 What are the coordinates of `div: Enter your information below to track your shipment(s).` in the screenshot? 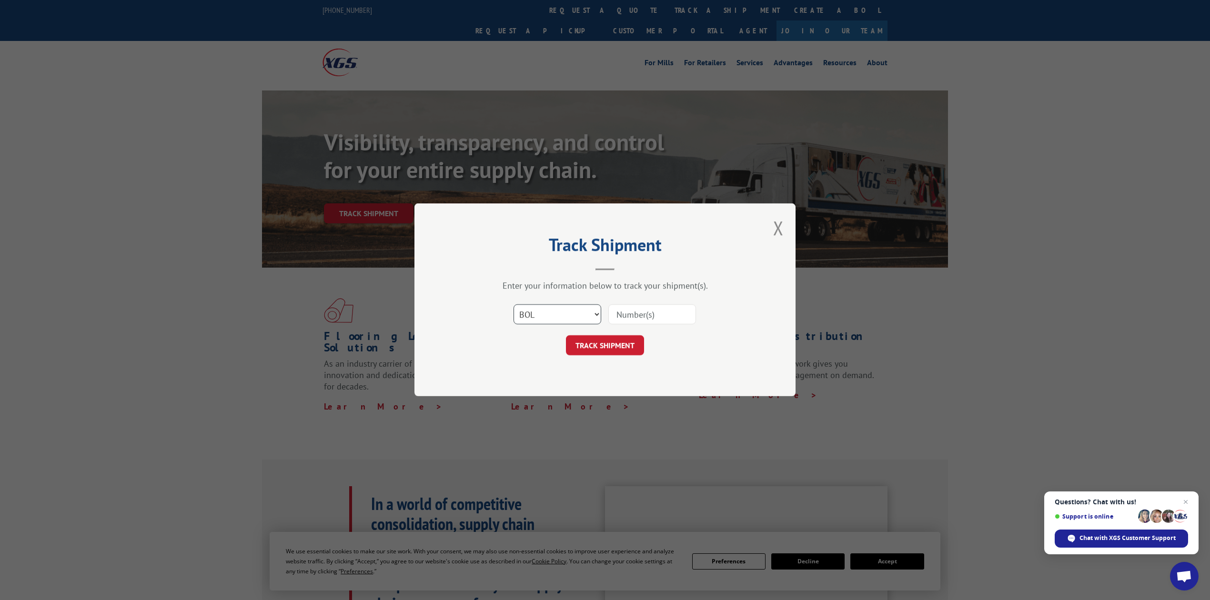 It's located at (605, 286).